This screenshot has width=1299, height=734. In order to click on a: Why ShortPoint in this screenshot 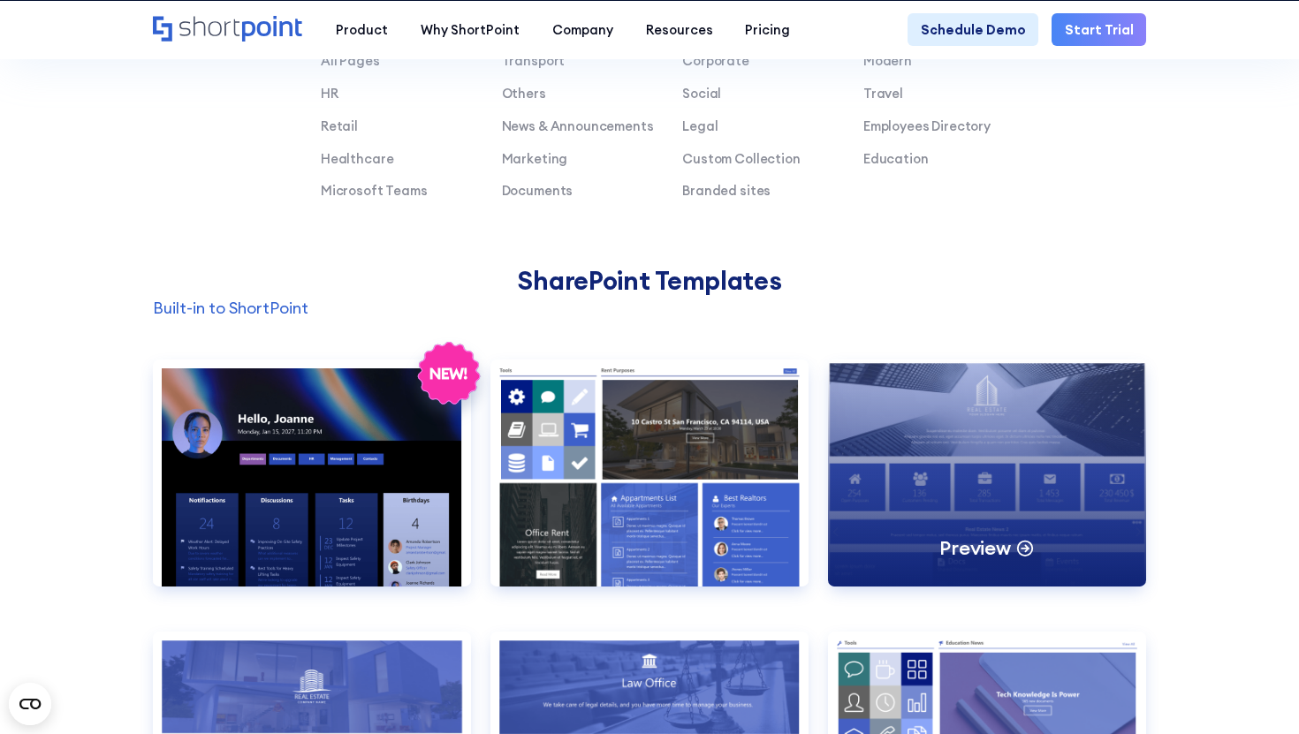, I will do `click(470, 29)`.